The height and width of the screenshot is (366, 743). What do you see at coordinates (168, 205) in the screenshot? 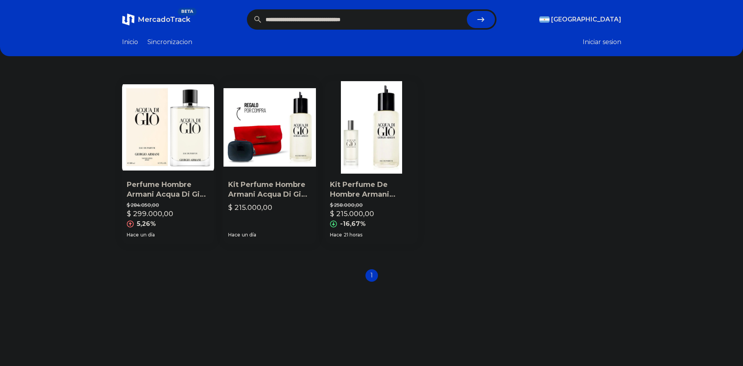
I see `p: $ 284.050,00` at bounding box center [168, 205].